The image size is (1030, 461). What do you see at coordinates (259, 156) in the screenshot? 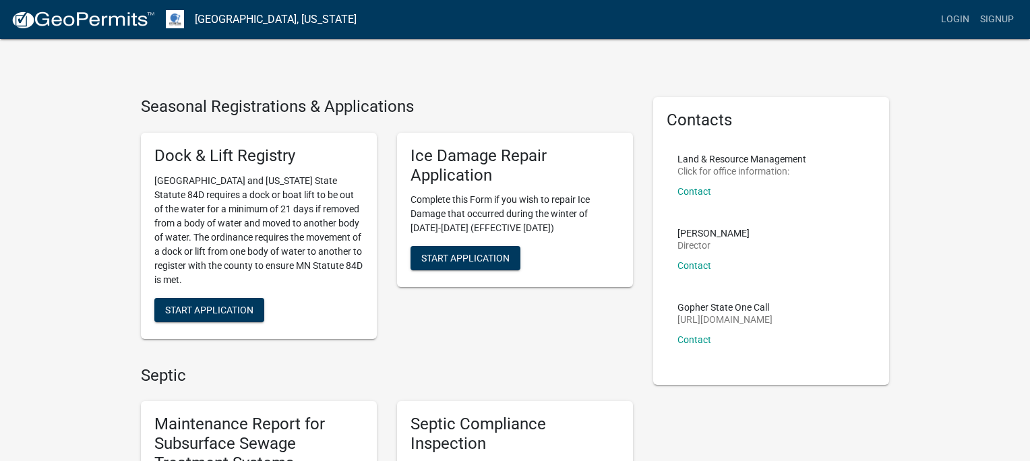
I see `h5: Dock & Lift Registry` at bounding box center [259, 156].